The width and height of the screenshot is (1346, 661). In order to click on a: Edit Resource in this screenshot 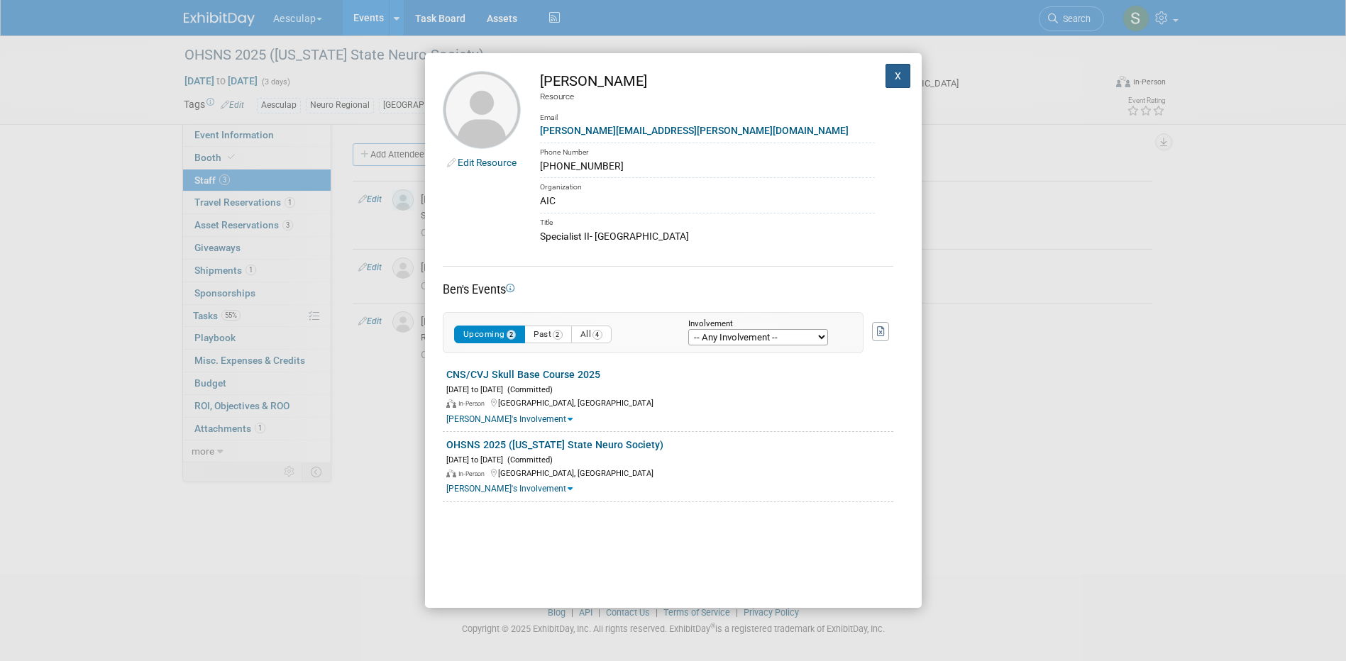, I will do `click(487, 162)`.